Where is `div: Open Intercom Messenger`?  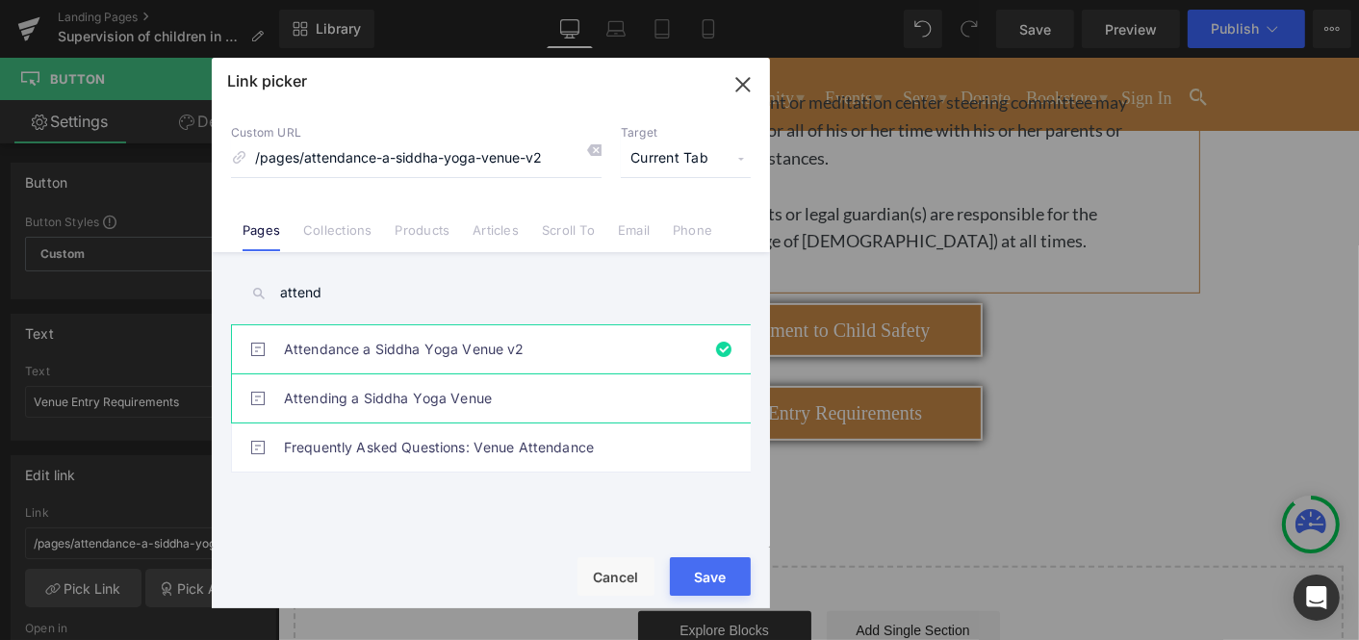 div: Open Intercom Messenger is located at coordinates (1317, 598).